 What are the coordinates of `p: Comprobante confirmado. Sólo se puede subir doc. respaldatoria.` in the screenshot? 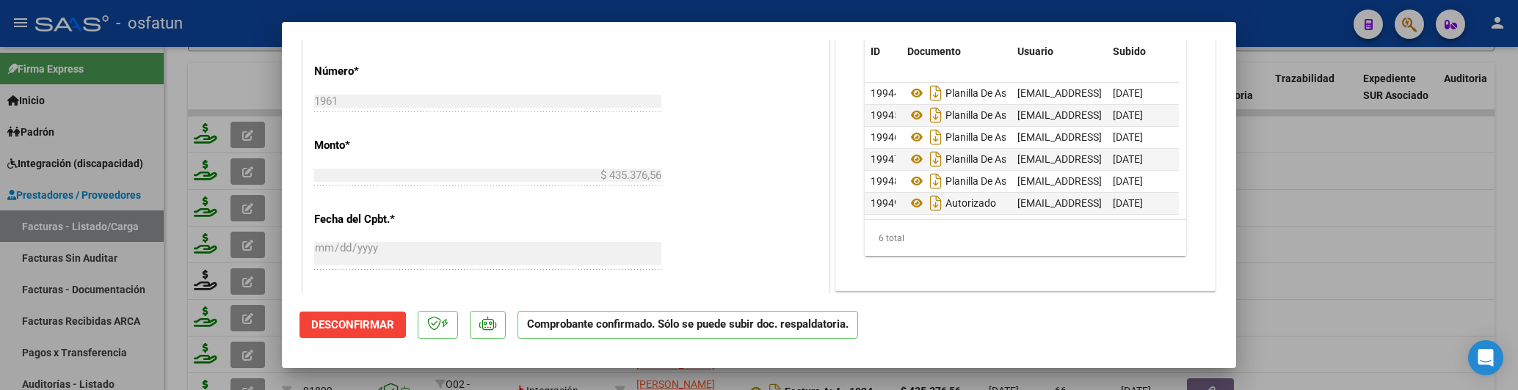 It's located at (688, 325).